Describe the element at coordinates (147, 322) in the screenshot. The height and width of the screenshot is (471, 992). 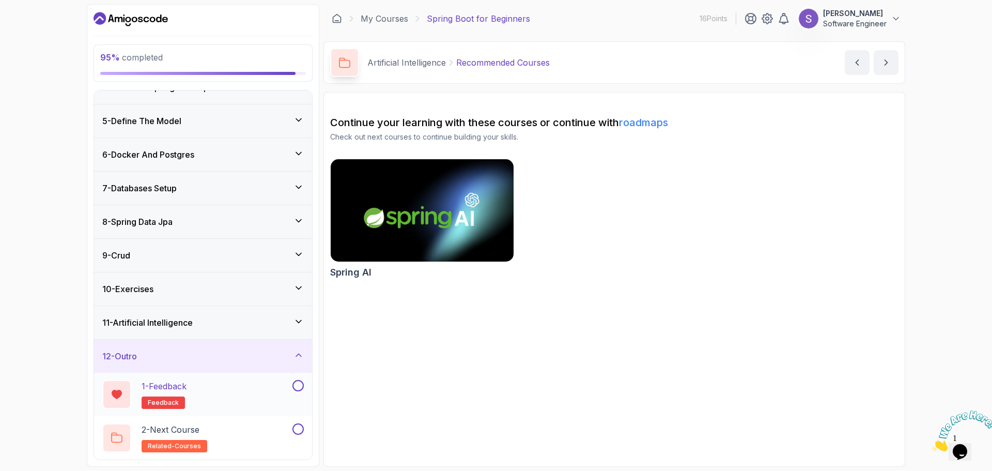
I see `h3: 11 - Artificial Intelligence` at that location.